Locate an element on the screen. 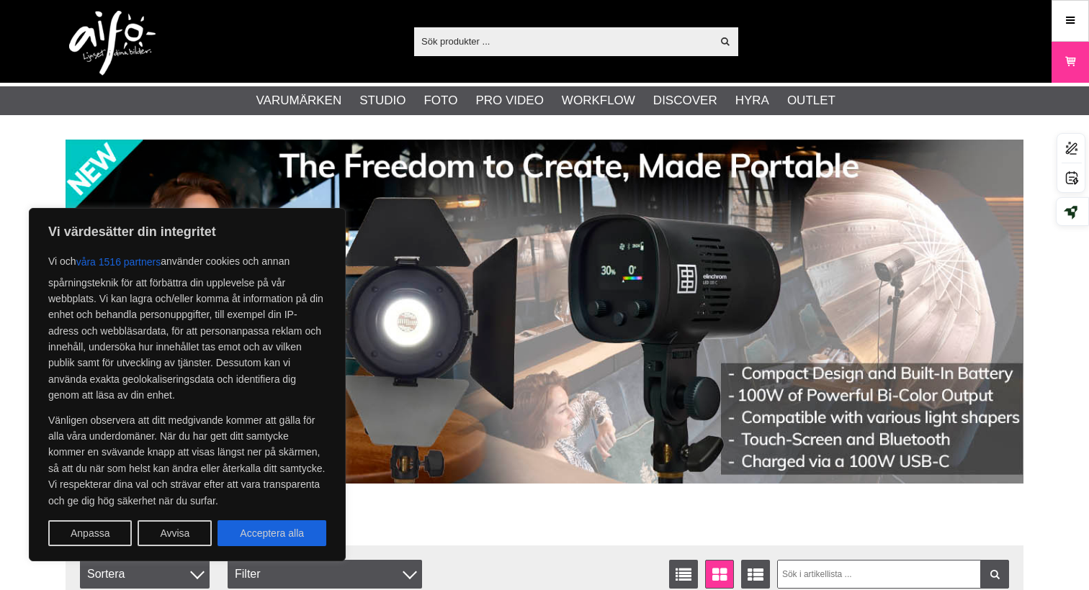  a: Foto is located at coordinates (440, 101).